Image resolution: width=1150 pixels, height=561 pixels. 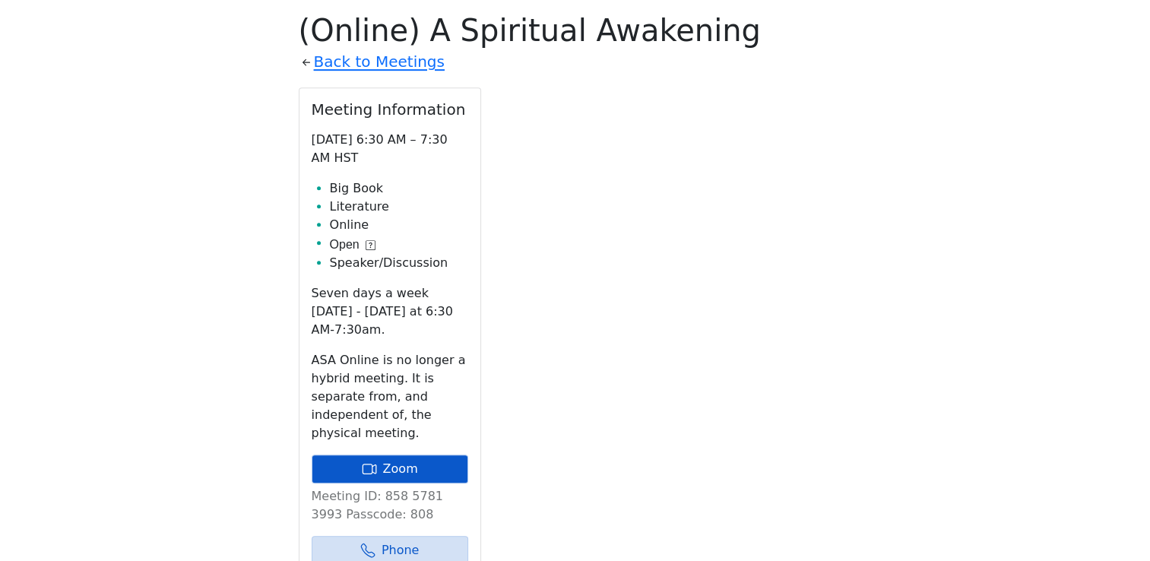 What do you see at coordinates (399, 189) in the screenshot?
I see `li: Big Book` at bounding box center [399, 189].